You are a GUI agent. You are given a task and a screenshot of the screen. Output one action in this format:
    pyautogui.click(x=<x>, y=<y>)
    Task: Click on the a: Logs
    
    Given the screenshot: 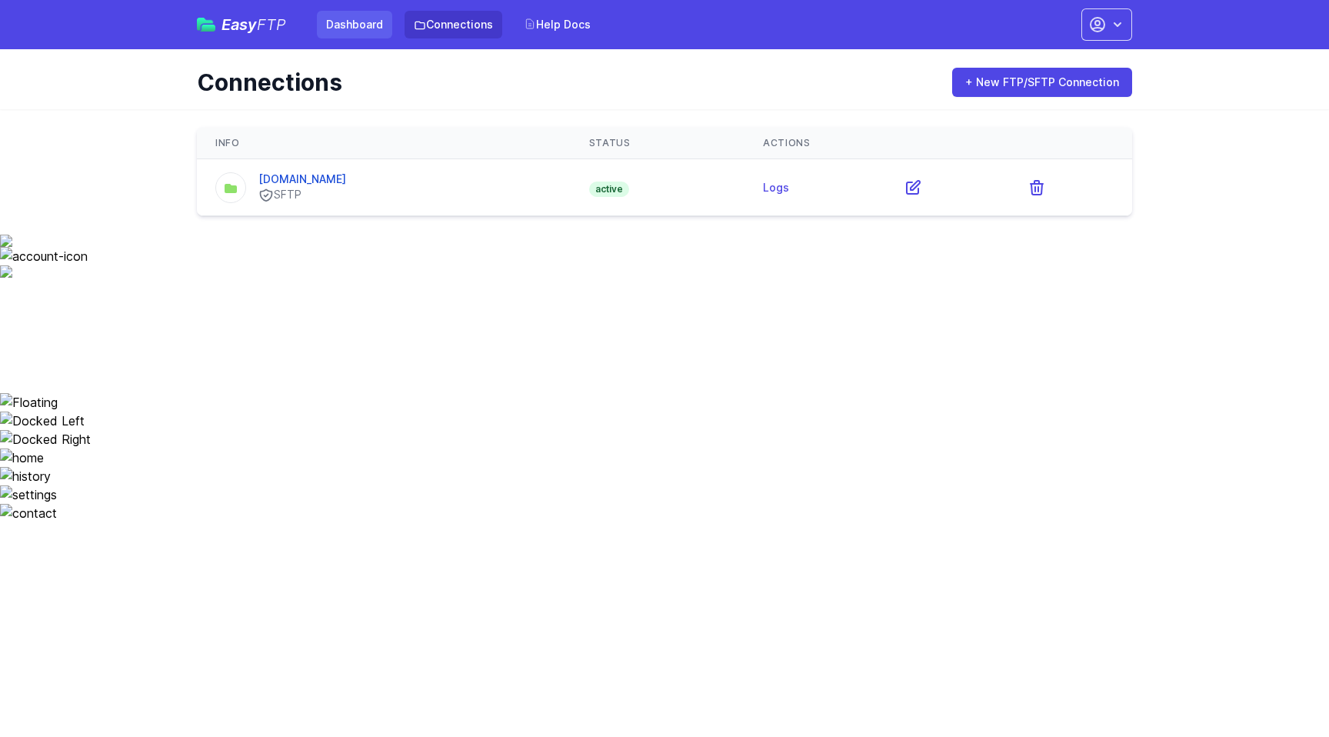 What is the action you would take?
    pyautogui.click(x=776, y=187)
    